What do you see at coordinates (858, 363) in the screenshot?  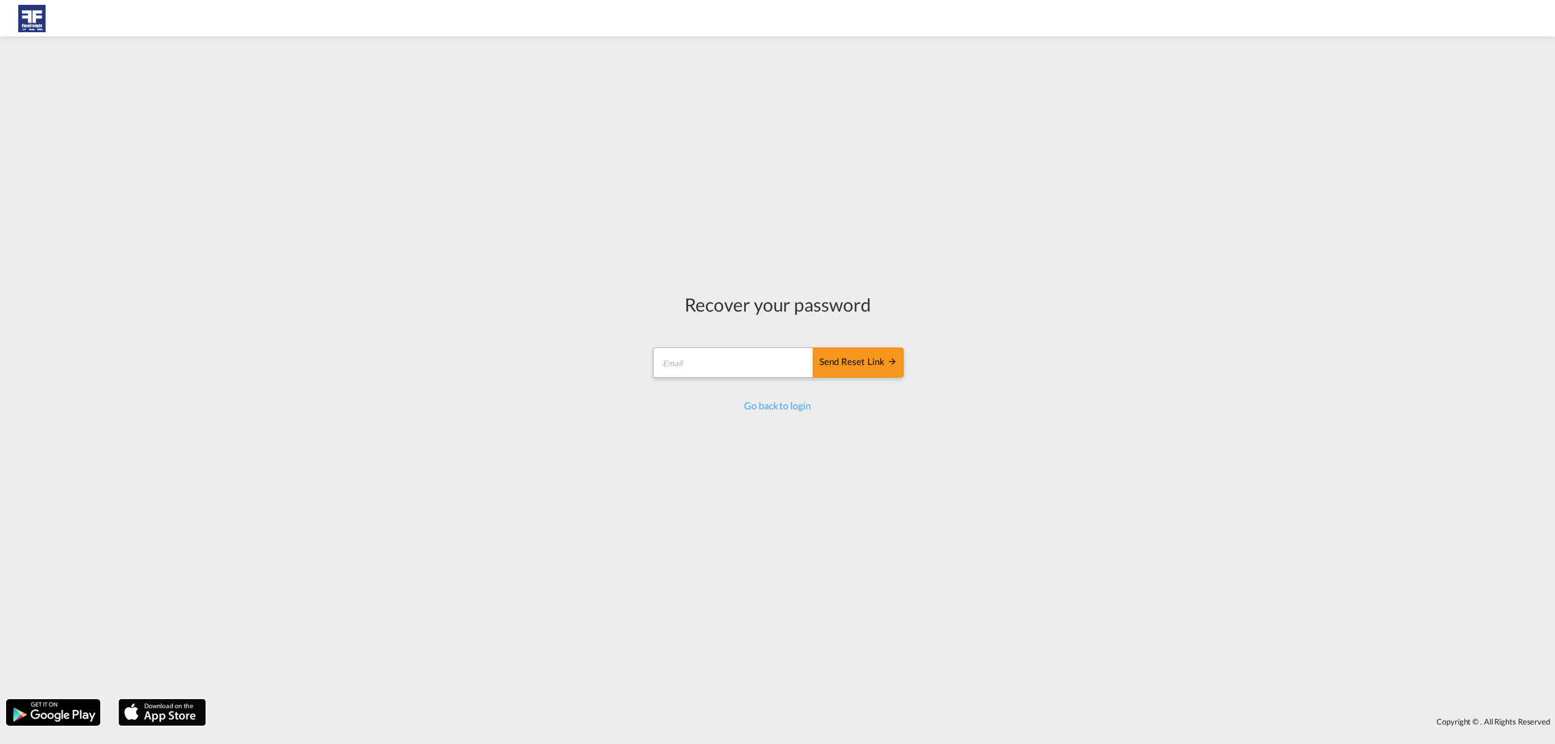 I see `button: SEND RESET LINK` at bounding box center [858, 363].